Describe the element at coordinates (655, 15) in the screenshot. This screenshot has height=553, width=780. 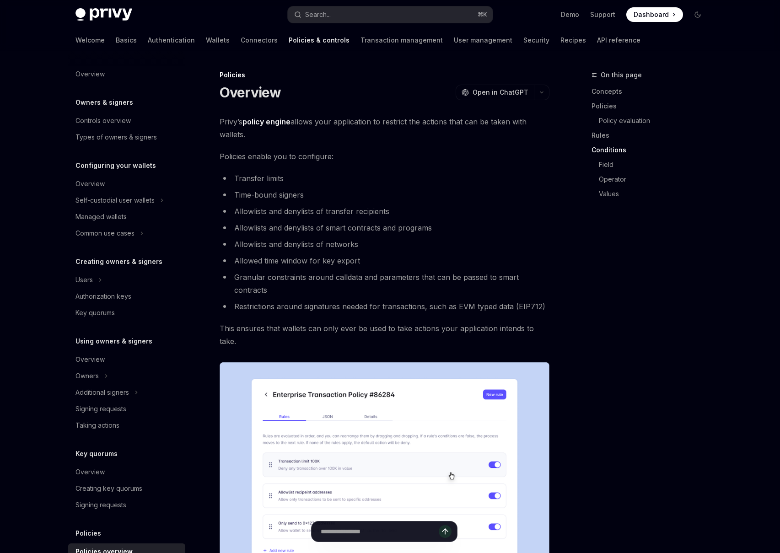
I see `a: Dashboard` at that location.